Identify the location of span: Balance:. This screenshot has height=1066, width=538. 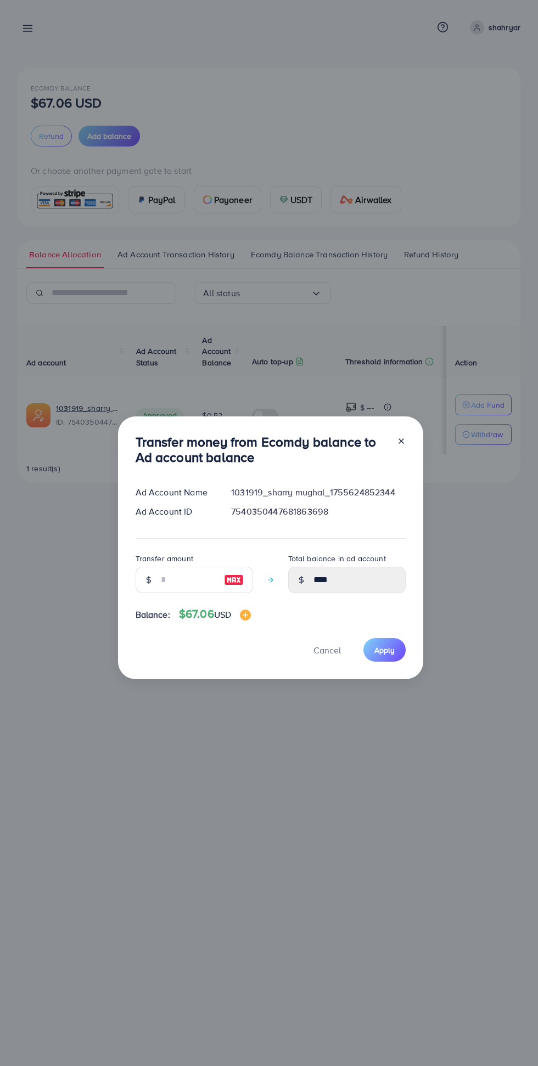
(153, 614).